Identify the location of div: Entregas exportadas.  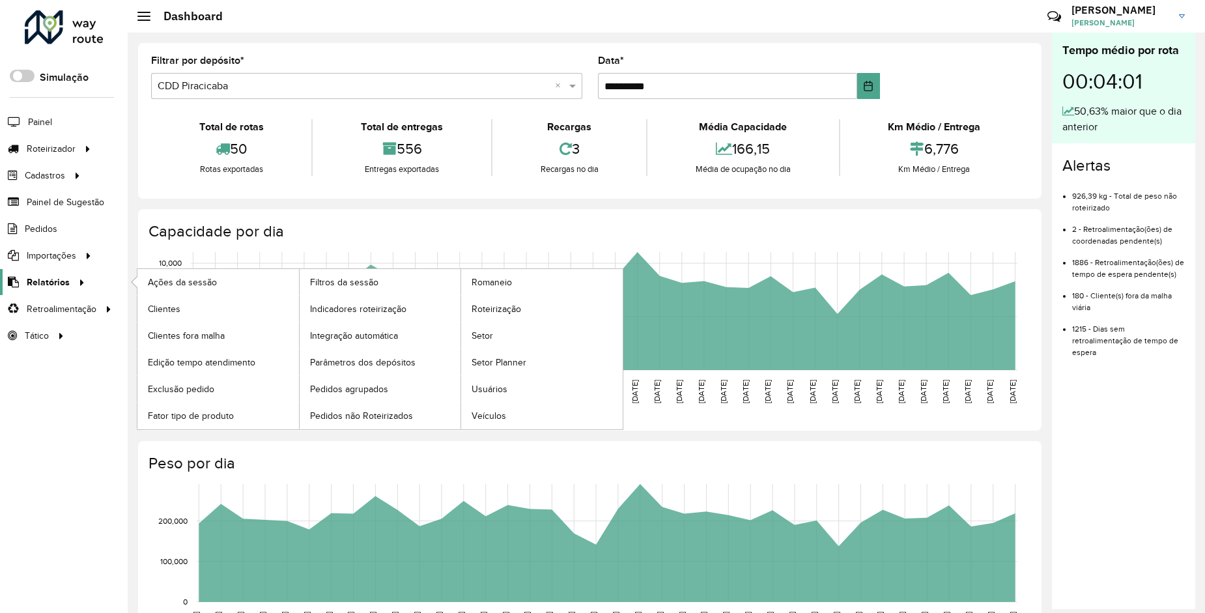
(401, 169).